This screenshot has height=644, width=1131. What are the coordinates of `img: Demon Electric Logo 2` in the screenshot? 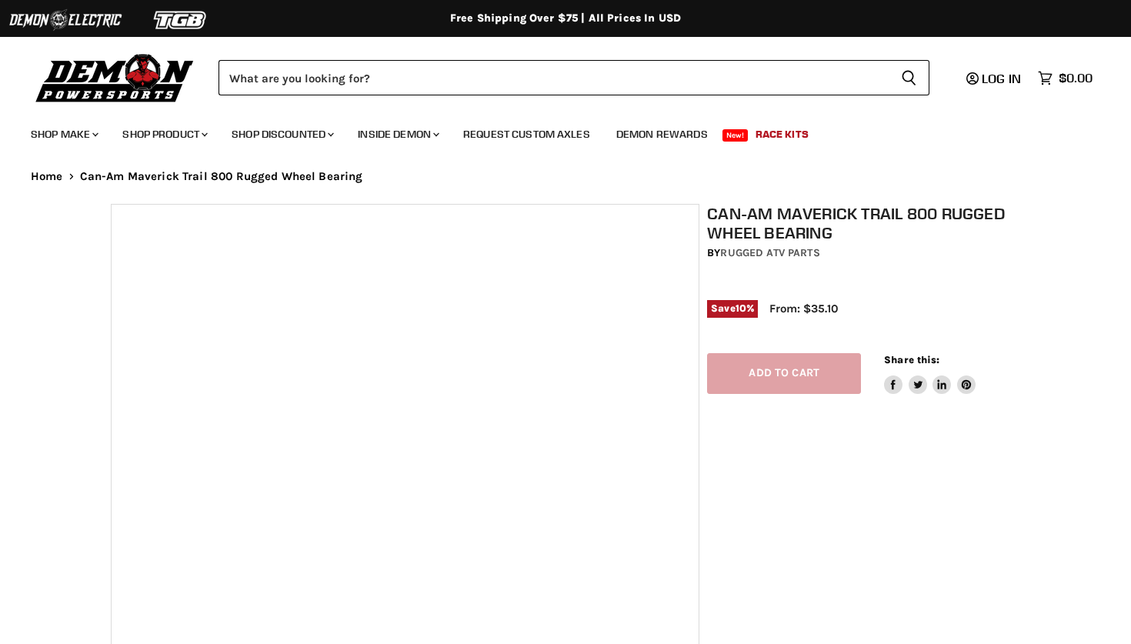 It's located at (65, 20).